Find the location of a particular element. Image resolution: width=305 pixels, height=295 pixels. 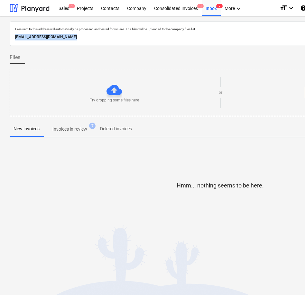

i: format_size is located at coordinates (283, 8).